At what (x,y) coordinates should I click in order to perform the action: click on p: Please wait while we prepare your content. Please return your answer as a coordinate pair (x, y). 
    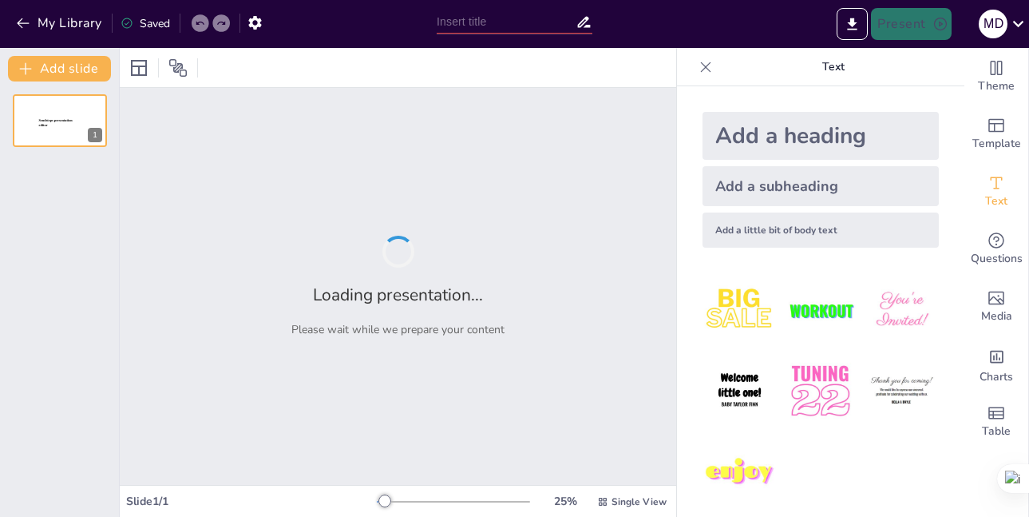
    Looking at the image, I should click on (398, 329).